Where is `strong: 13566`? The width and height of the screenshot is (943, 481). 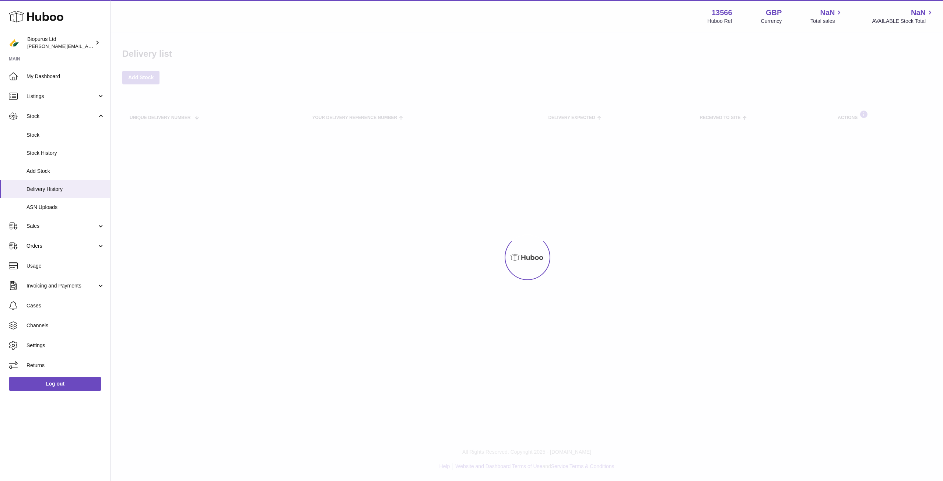 strong: 13566 is located at coordinates (722, 13).